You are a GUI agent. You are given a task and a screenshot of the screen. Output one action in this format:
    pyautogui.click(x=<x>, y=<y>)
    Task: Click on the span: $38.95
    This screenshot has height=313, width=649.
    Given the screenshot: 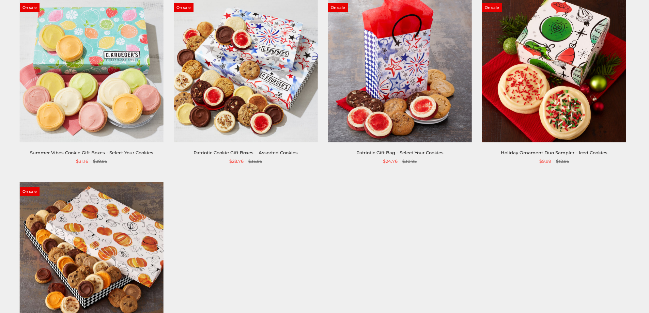 What is the action you would take?
    pyautogui.click(x=100, y=161)
    